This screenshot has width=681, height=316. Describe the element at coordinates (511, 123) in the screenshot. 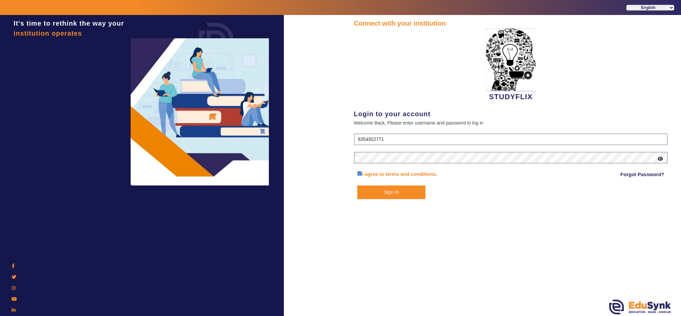

I see `div: Welcome Back, Please enter username and password to log in` at that location.